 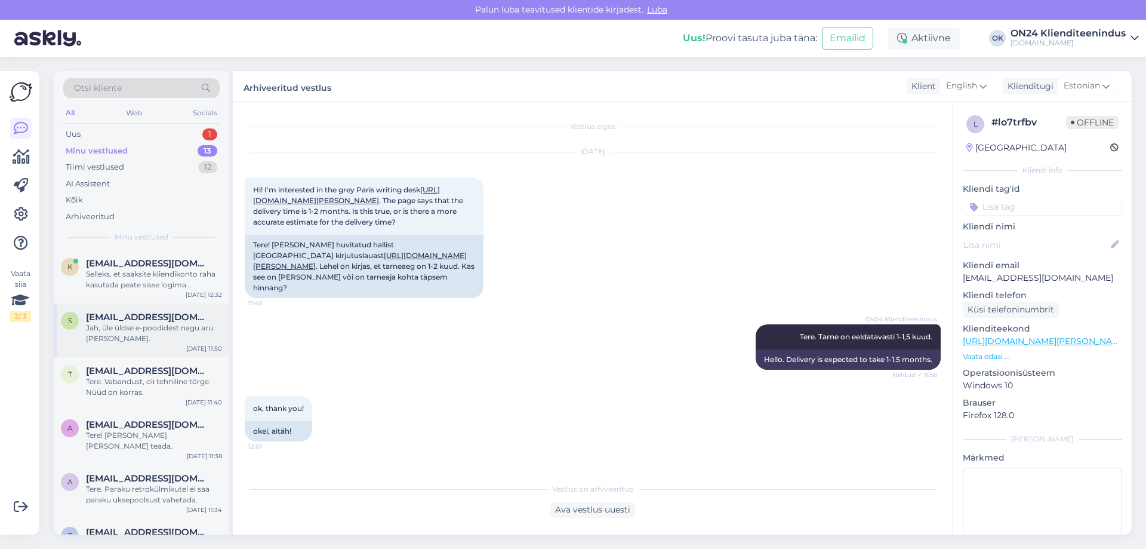 I want to click on div: Tere. Vabandust, oli tehniline tõrge. Nüüd on korras., so click(x=154, y=387).